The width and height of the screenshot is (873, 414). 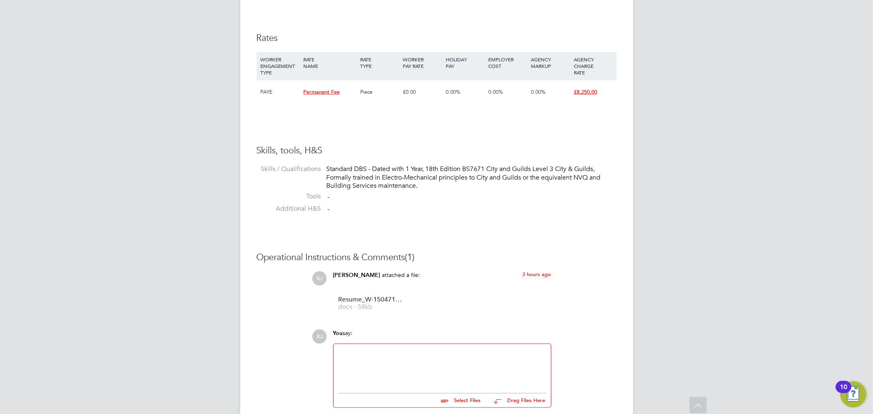 What do you see at coordinates (289, 196) in the screenshot?
I see `label: Tools` at bounding box center [289, 196].